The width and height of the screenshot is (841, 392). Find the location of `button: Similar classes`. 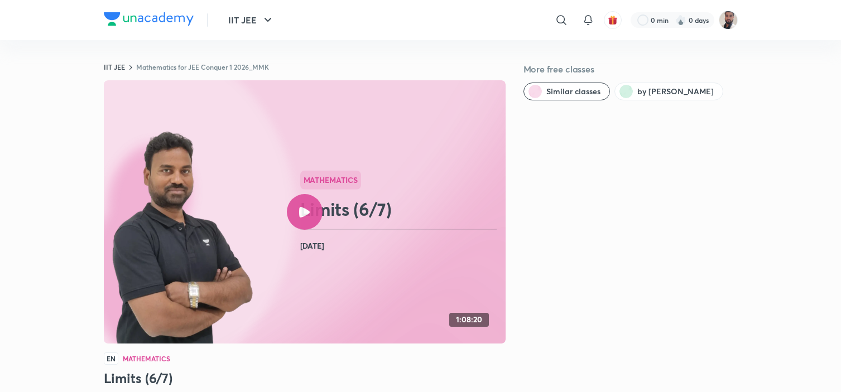

button: Similar classes is located at coordinates (566, 91).